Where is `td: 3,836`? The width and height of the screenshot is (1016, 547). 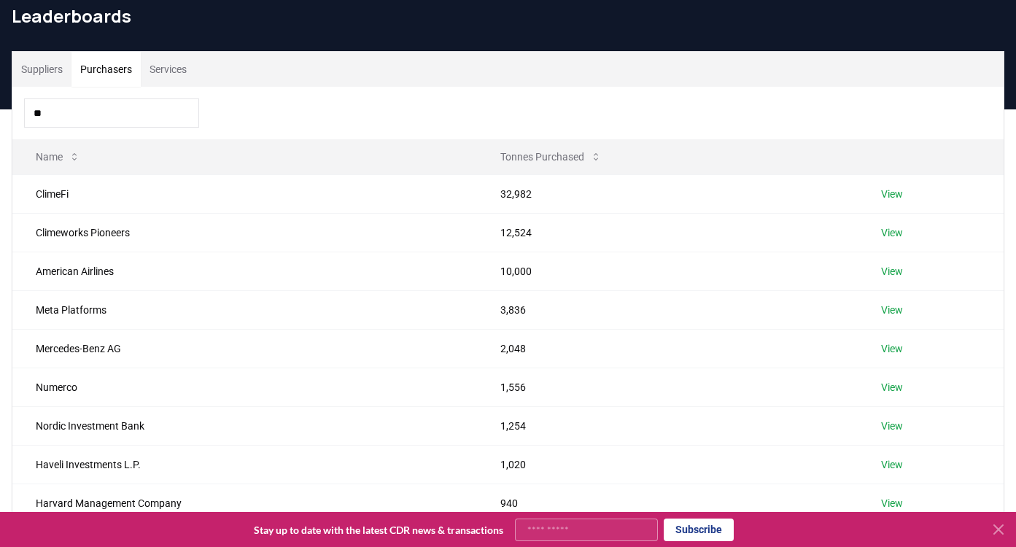
td: 3,836 is located at coordinates (667, 309).